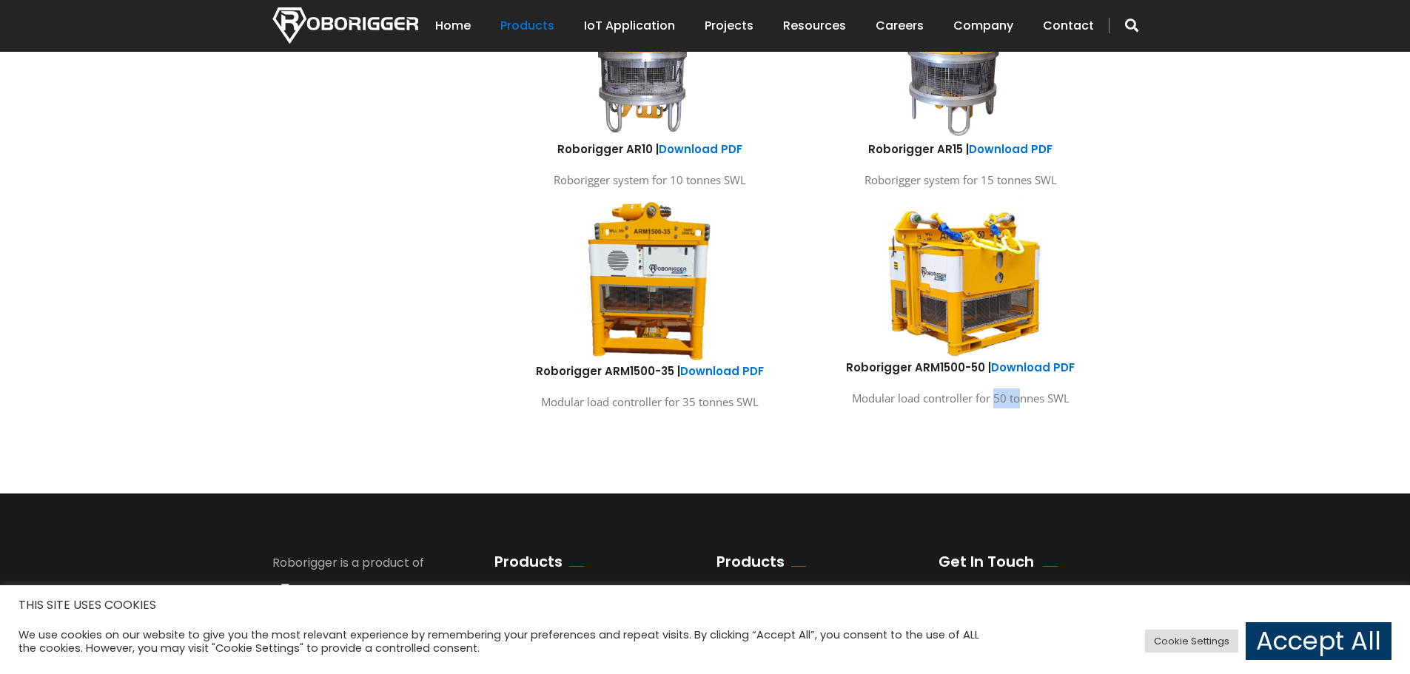 The width and height of the screenshot is (1410, 674). What do you see at coordinates (900, 26) in the screenshot?
I see `a: Careers` at bounding box center [900, 26].